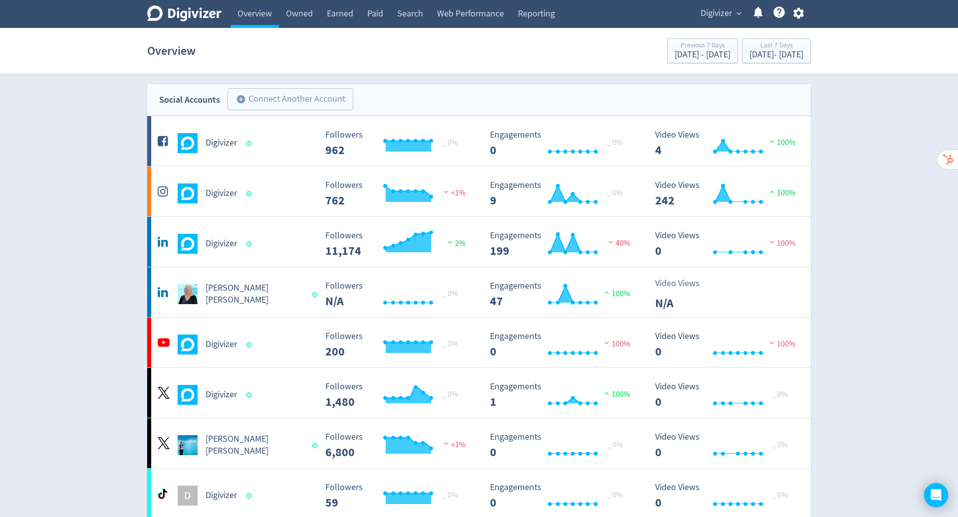 The image size is (958, 517). What do you see at coordinates (479, 242) in the screenshot?
I see `a: Digivizer undefinedDigivizer Followers --- Followers 11,174 2% Engagements 199 Engagements 199 40...` at bounding box center [479, 242].